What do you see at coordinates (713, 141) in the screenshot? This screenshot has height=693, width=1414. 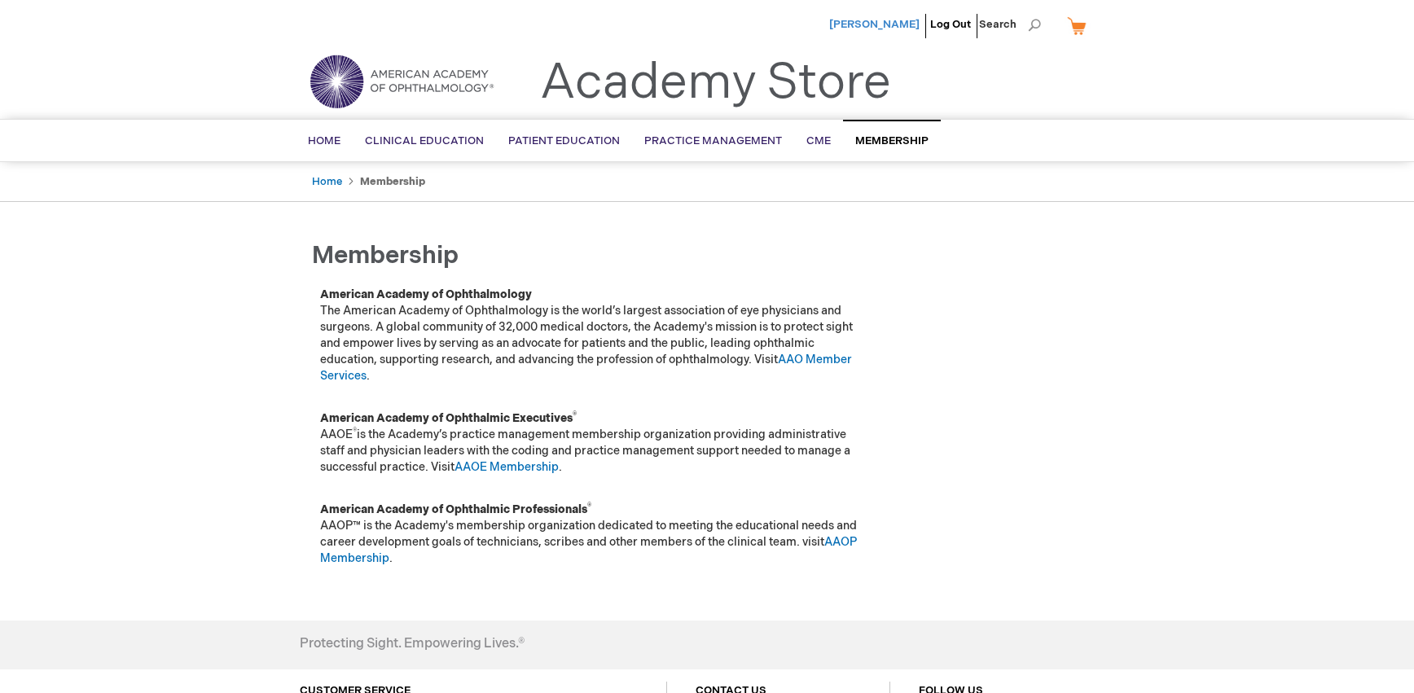 I see `span: Practice Management` at bounding box center [713, 141].